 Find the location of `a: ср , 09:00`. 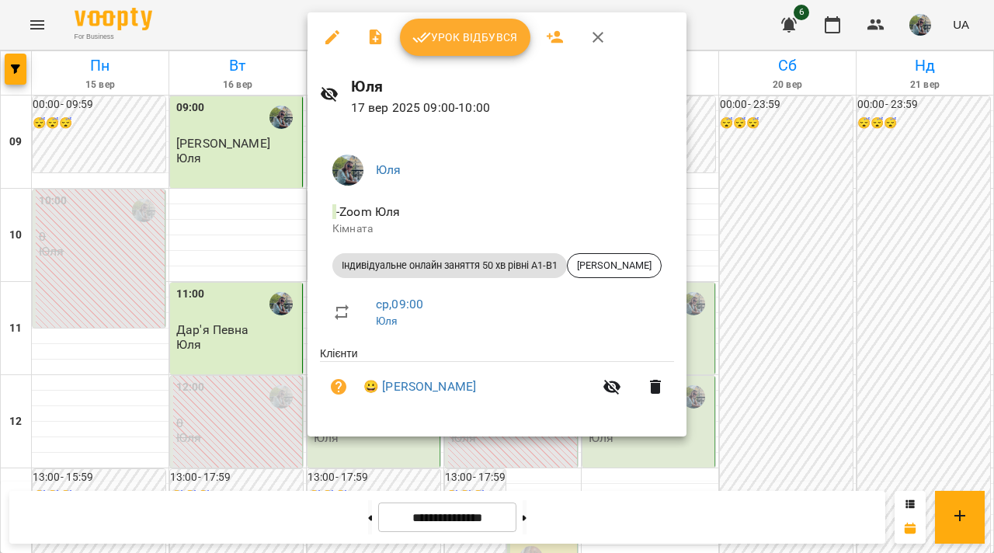

a: ср , 09:00 is located at coordinates (399, 304).